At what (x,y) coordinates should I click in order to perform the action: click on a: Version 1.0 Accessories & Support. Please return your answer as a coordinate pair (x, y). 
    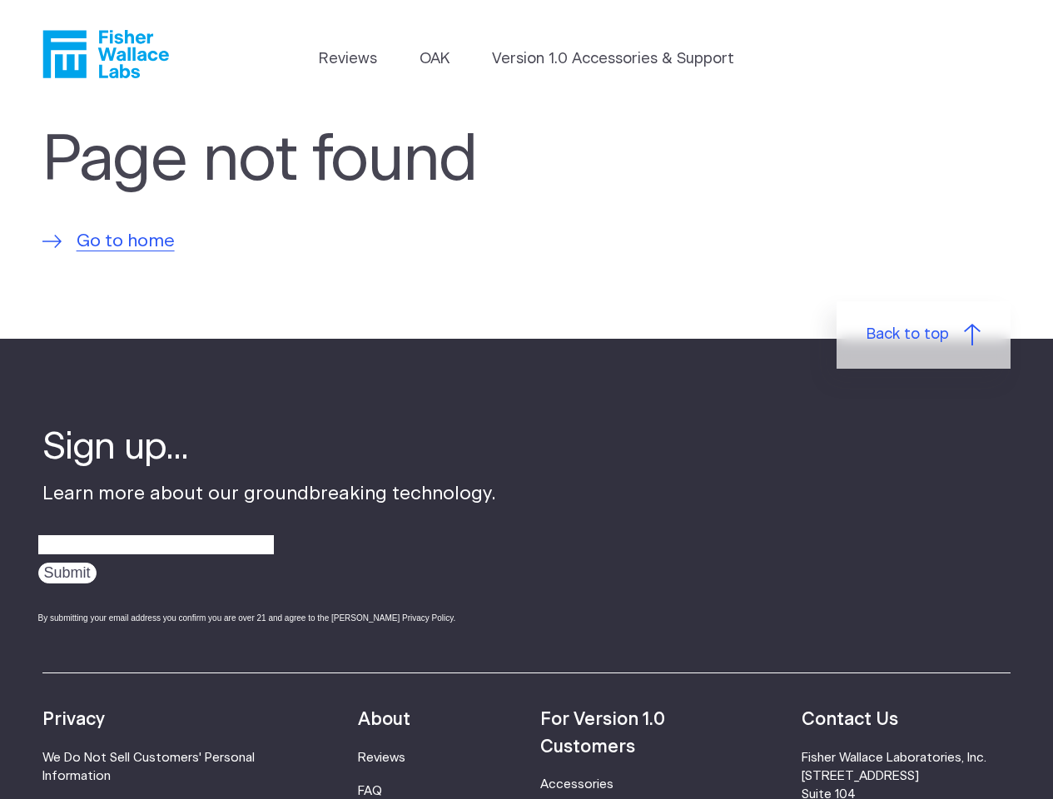
    Looking at the image, I should click on (612, 59).